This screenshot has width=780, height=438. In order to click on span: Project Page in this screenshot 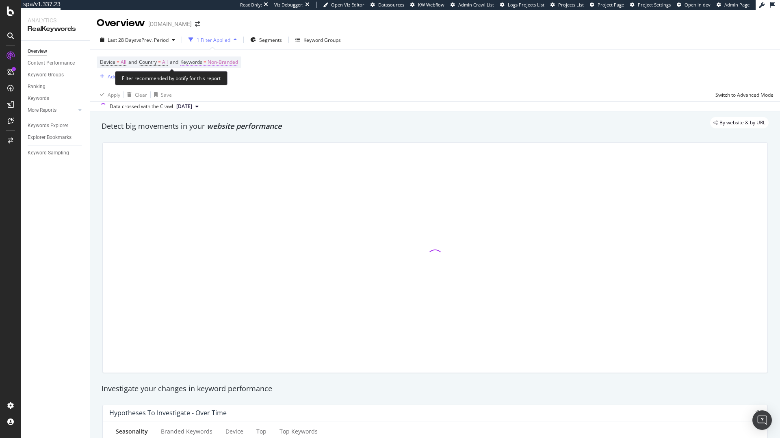, I will do `click(611, 4)`.